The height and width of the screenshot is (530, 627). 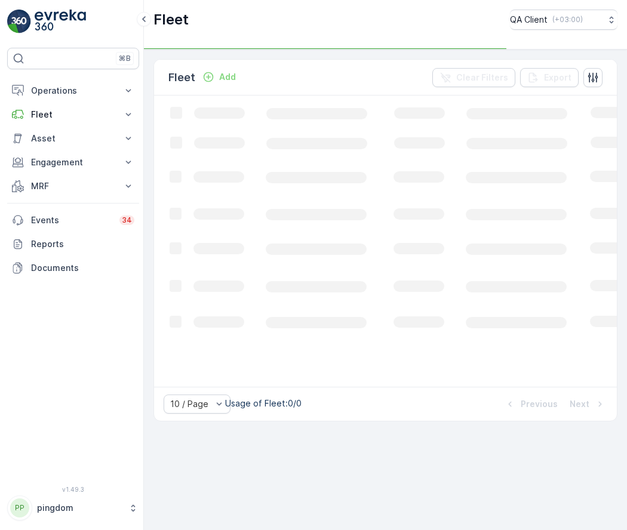 I want to click on button: Asset, so click(x=73, y=138).